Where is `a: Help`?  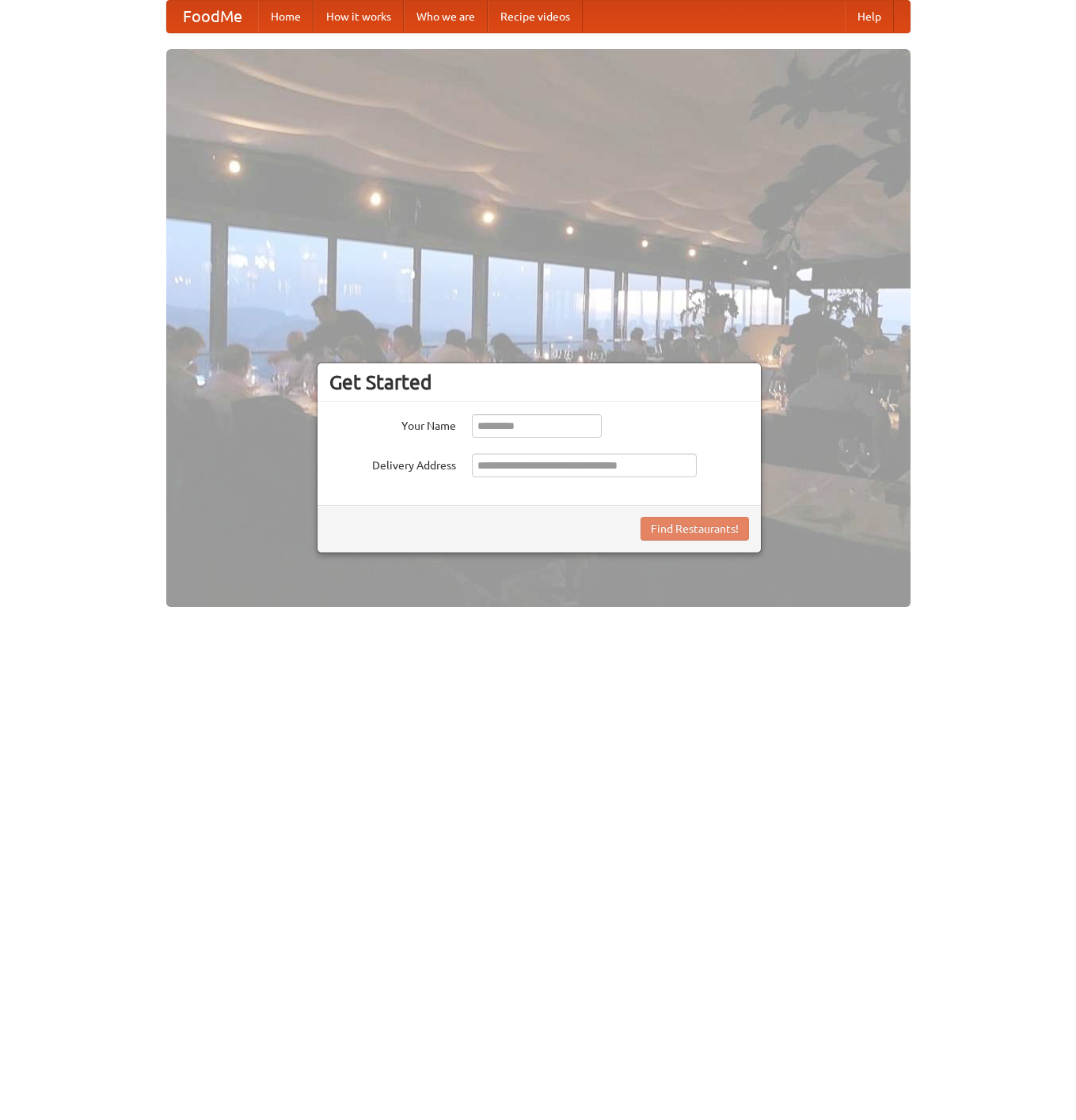
a: Help is located at coordinates (869, 17).